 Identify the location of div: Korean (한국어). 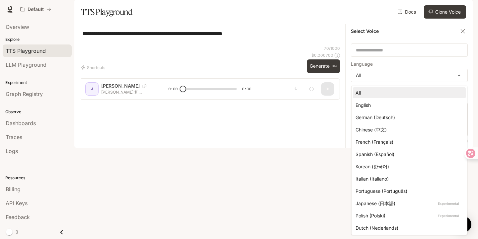
(408, 166).